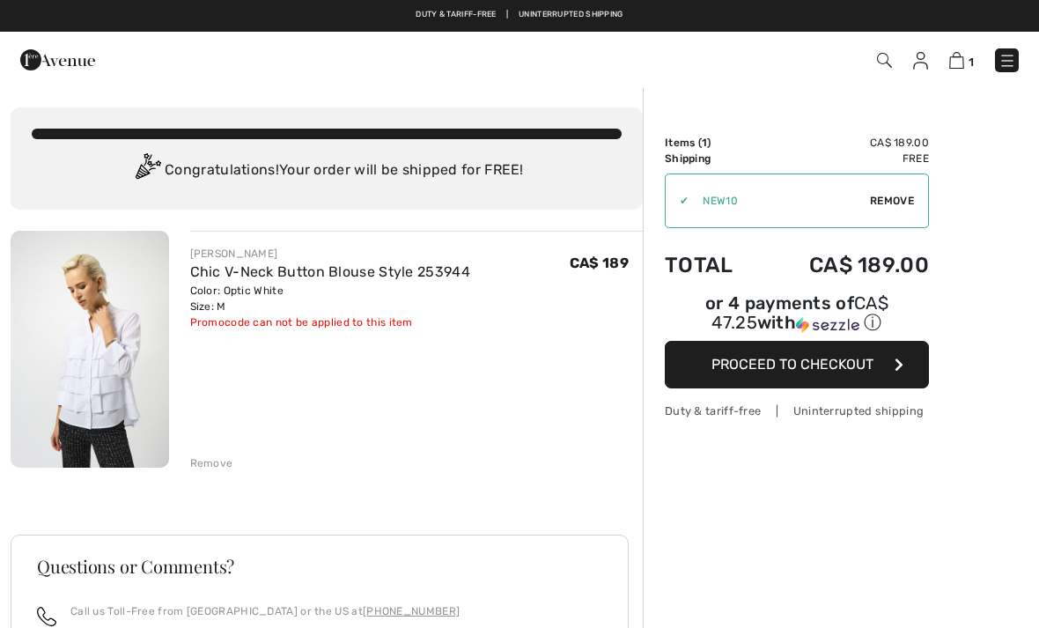 This screenshot has height=628, width=1039. Describe the element at coordinates (797, 410) in the screenshot. I see `div: Duty & tariff-free | Uninterrupted shipping` at that location.